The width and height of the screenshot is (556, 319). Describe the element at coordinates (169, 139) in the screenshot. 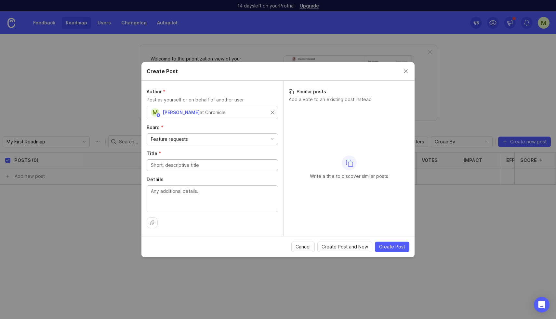

I see `div: Feature requests` at that location.